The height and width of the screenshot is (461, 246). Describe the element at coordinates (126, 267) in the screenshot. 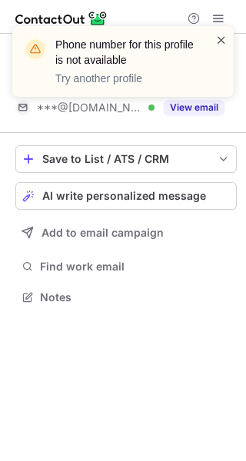

I see `button: Find work email` at that location.